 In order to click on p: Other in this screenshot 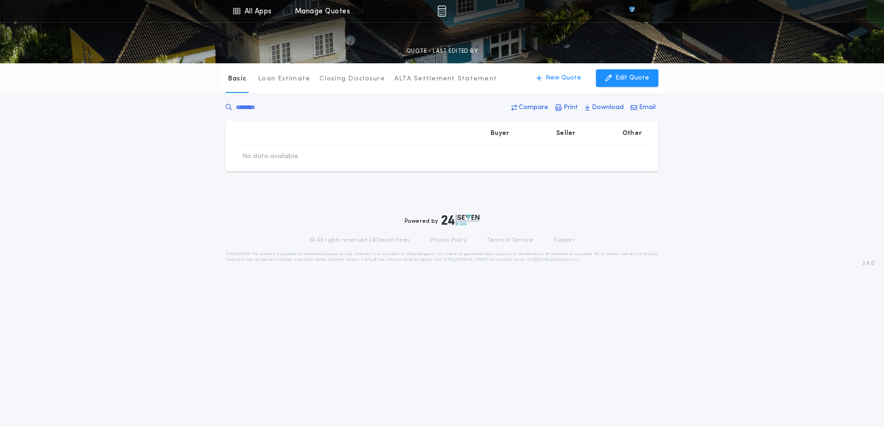, I will do `click(632, 134)`.